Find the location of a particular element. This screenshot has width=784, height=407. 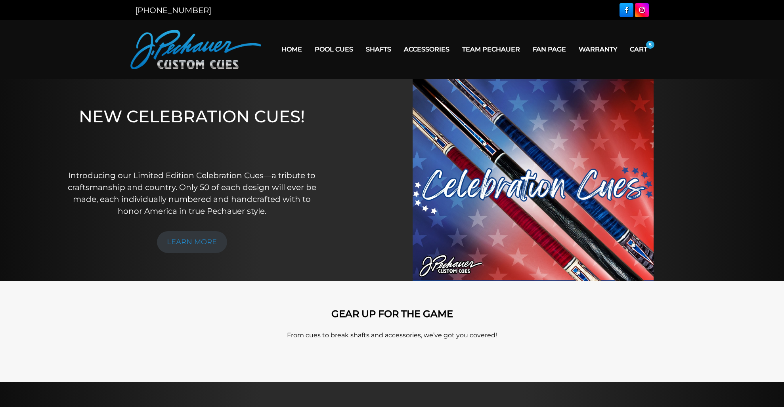

a: Team Pechauer is located at coordinates (491, 49).